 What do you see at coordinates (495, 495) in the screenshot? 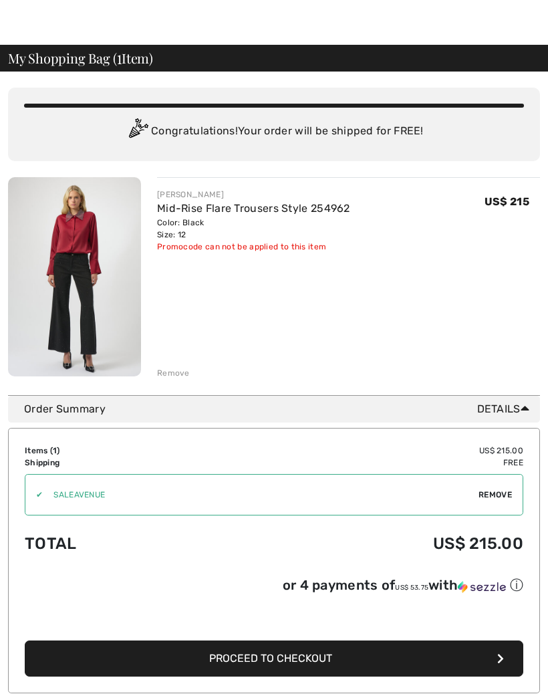
I see `span: Remove` at bounding box center [495, 495].